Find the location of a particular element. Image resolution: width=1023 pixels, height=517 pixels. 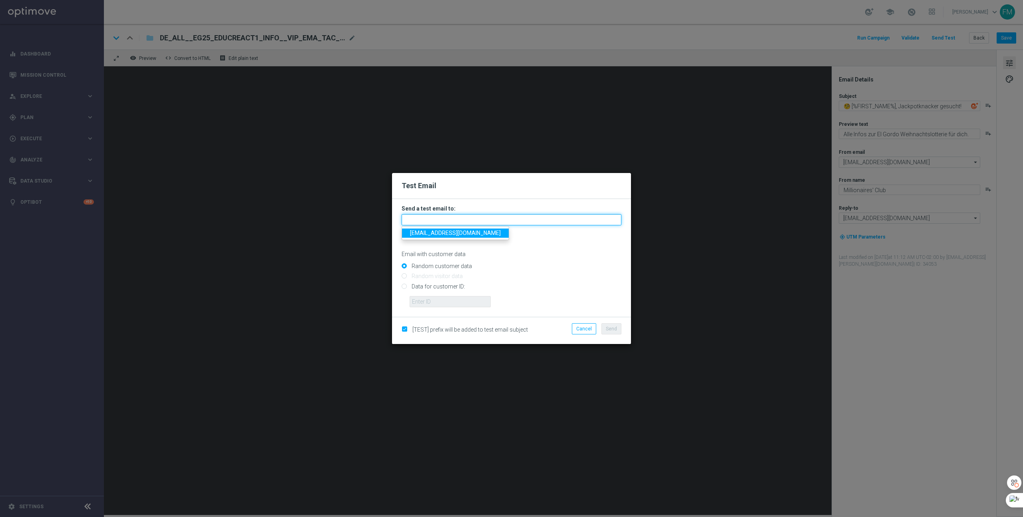

button: Cancel is located at coordinates (584, 329).